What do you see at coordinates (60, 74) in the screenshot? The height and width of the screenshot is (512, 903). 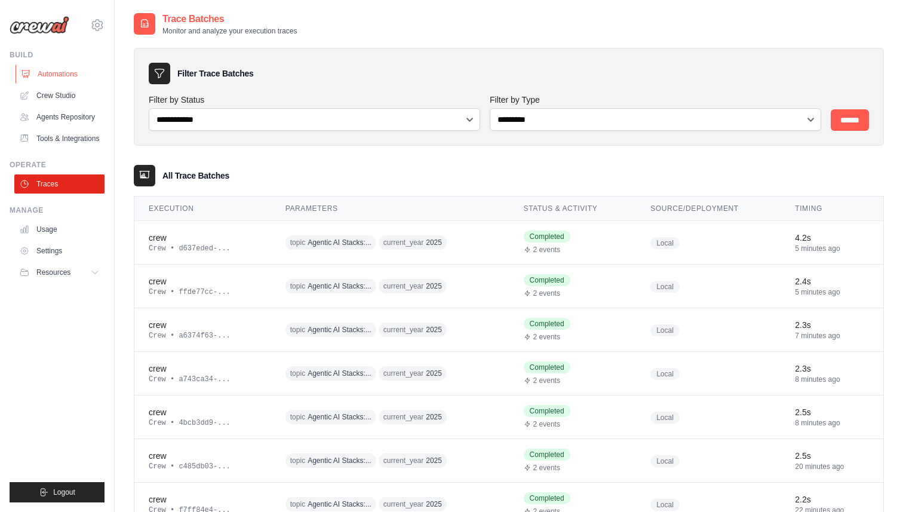 I see `a: Automations` at bounding box center [60, 74].